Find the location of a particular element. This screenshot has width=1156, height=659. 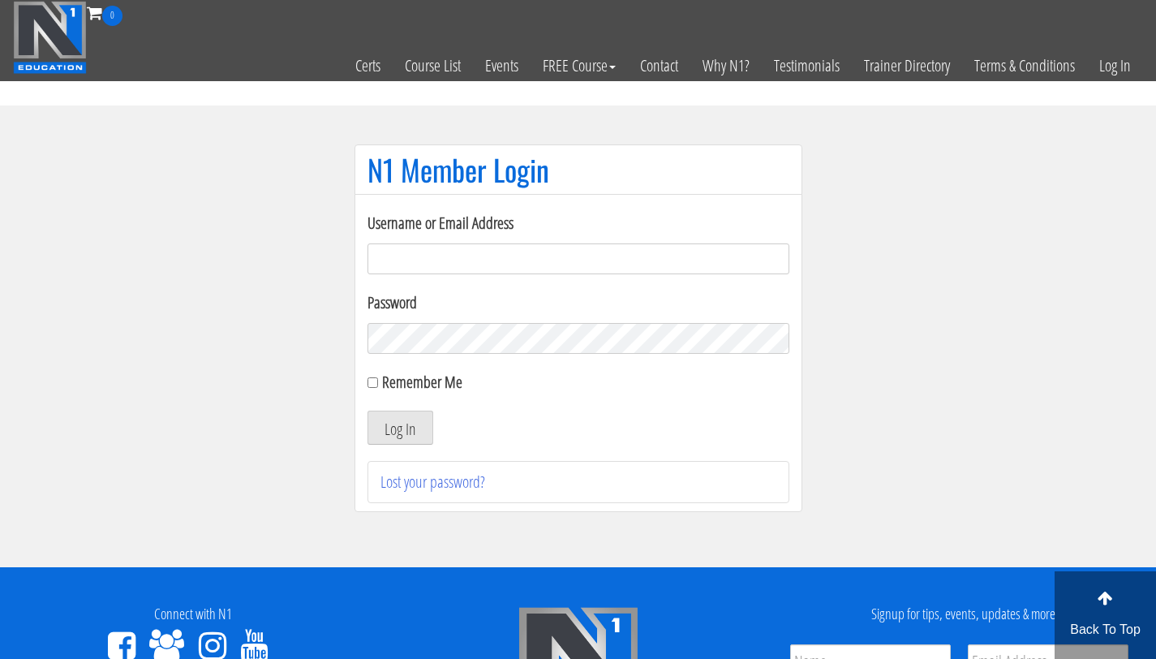

a: Events is located at coordinates (501, 66).